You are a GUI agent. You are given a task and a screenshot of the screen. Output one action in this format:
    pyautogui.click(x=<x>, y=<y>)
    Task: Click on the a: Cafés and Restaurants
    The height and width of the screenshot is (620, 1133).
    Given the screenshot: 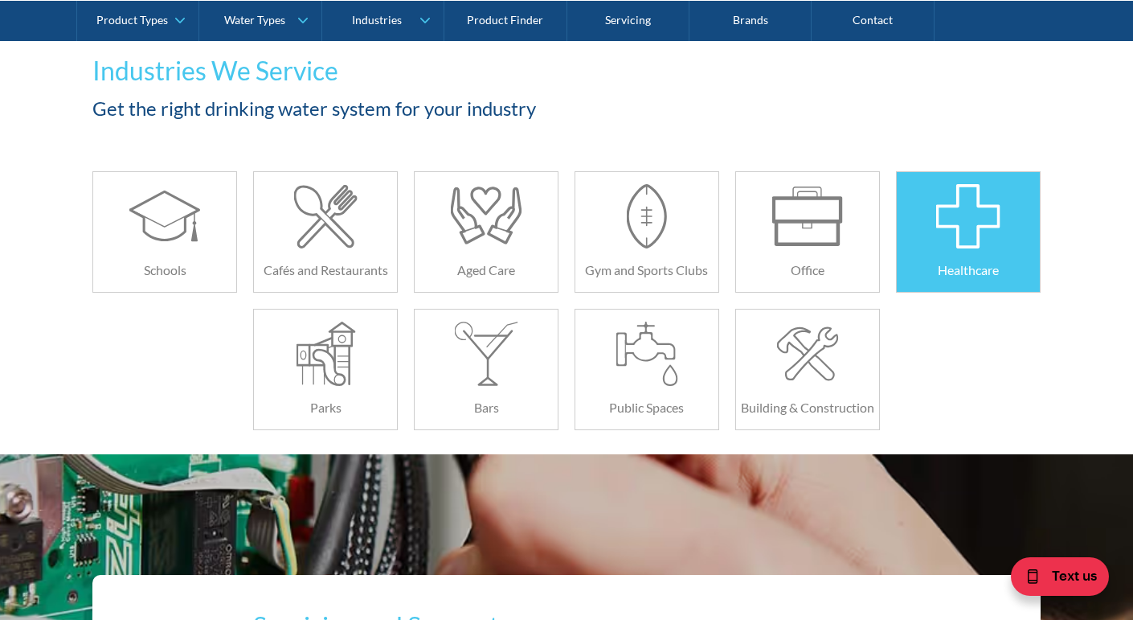 What is the action you would take?
    pyautogui.click(x=325, y=231)
    